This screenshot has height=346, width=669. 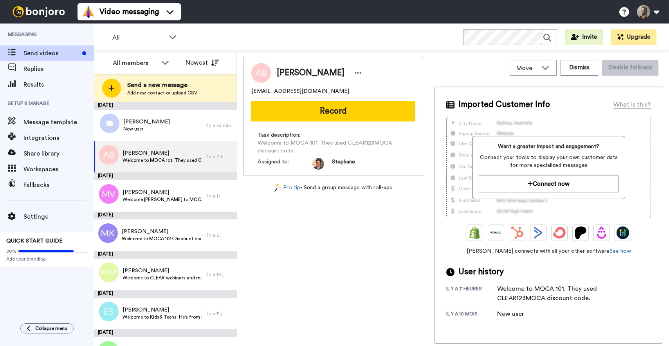 What do you see at coordinates (108, 233) in the screenshot?
I see `img: mk.png` at bounding box center [108, 233].